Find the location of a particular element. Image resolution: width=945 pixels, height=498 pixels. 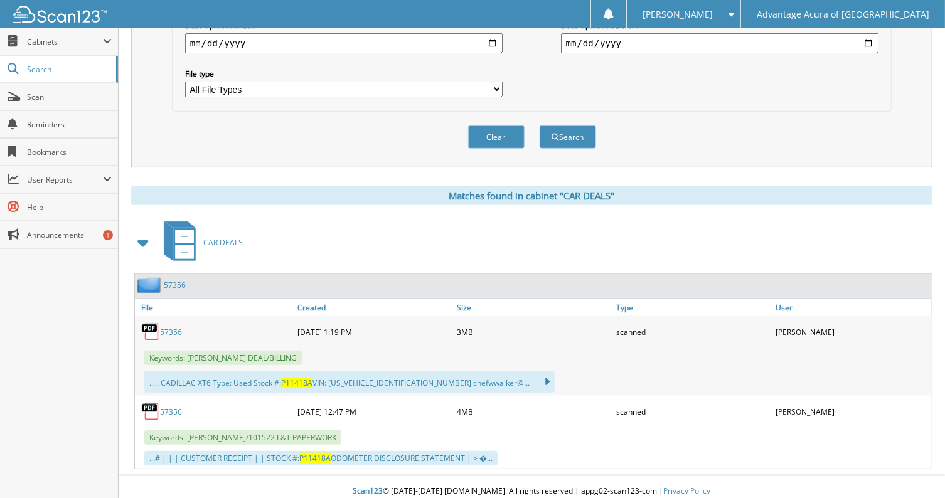

div: 4MB is located at coordinates (533, 412).